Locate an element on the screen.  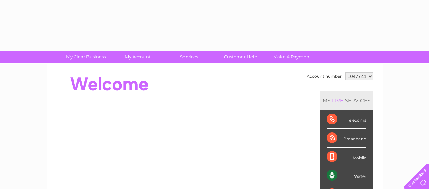
a: My Account is located at coordinates (137, 57).